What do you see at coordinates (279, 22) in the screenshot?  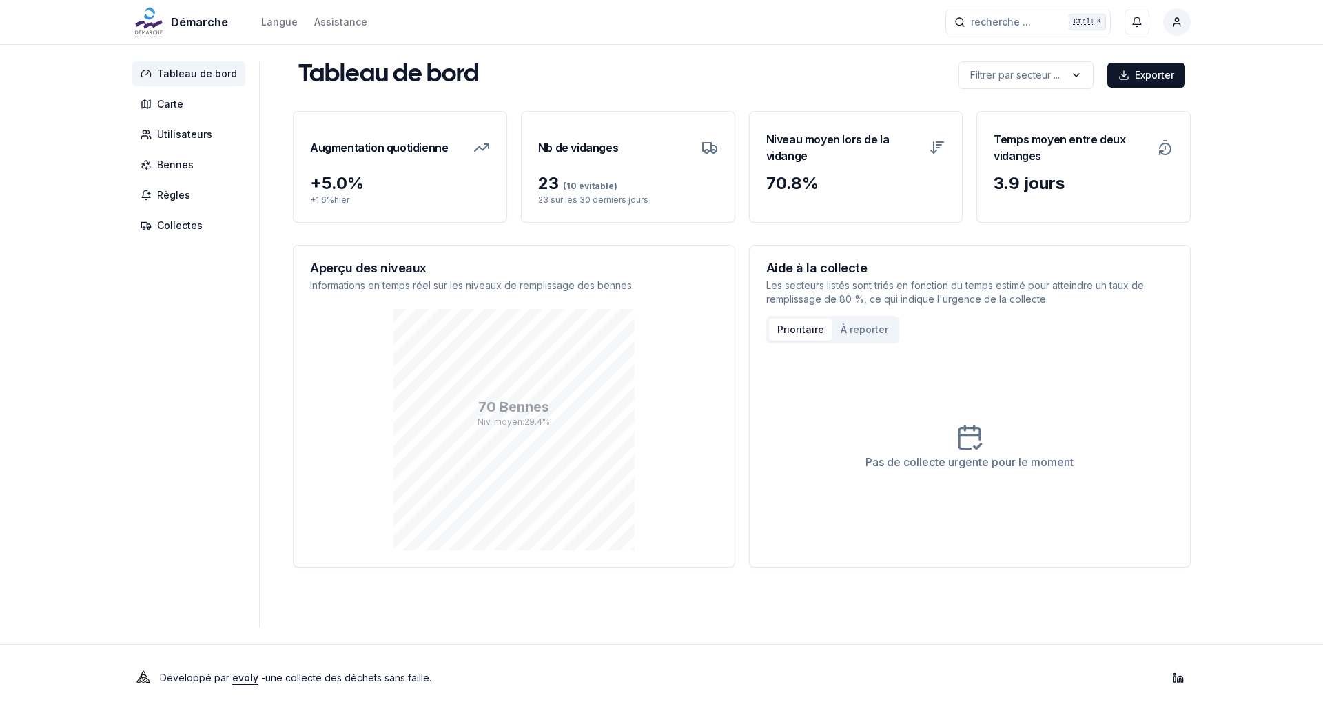 I see `button: Langue` at bounding box center [279, 22].